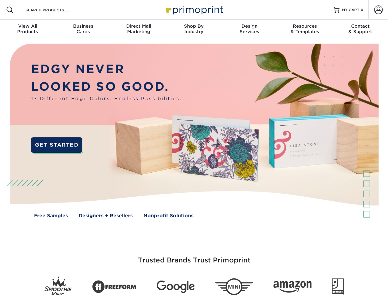  I want to click on span: Resources, so click(304, 26).